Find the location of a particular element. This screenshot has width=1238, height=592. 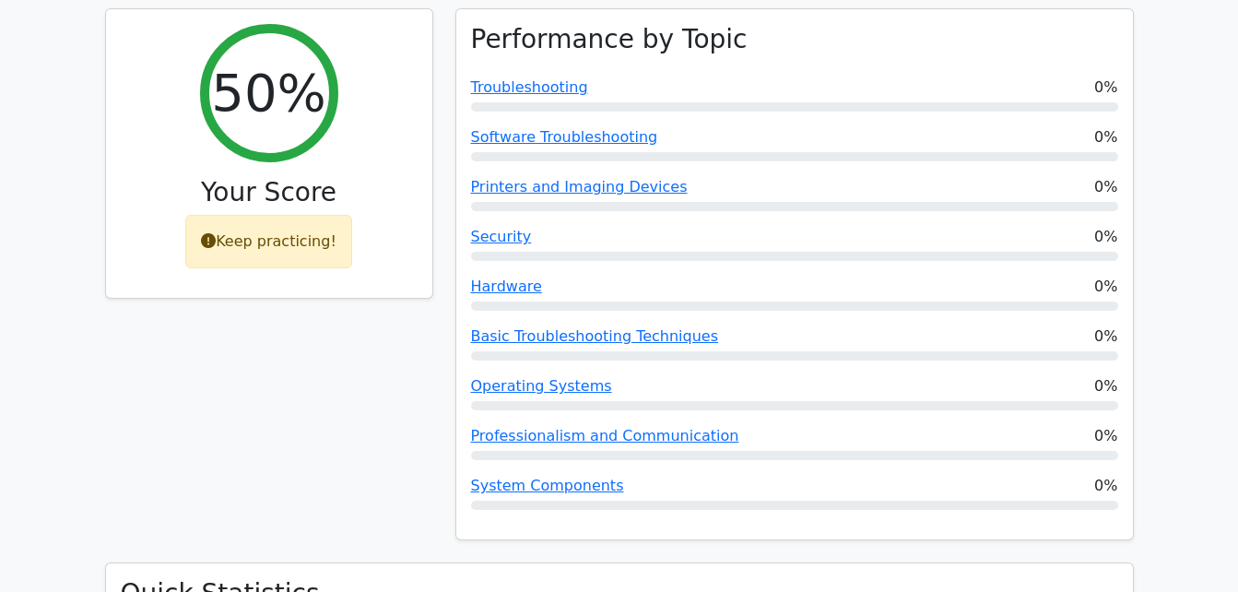

h3: Your Score is located at coordinates (269, 193).